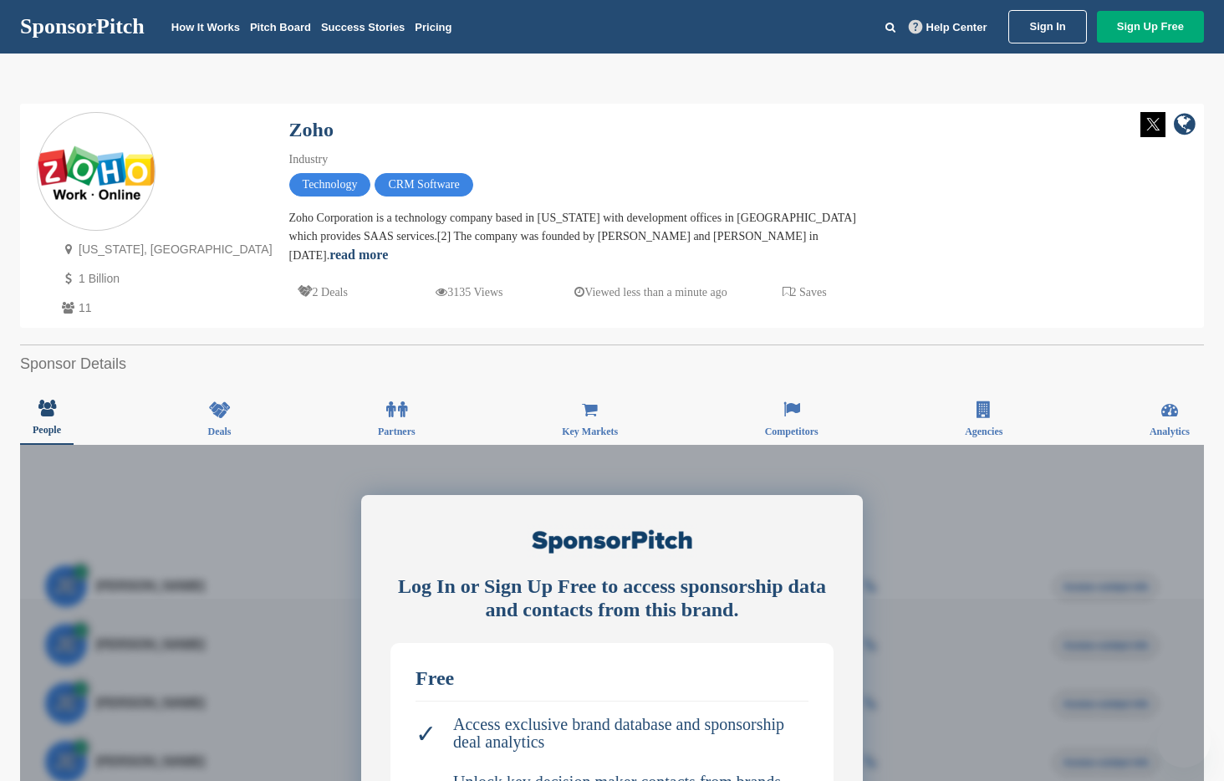  I want to click on div: Free, so click(612, 678).